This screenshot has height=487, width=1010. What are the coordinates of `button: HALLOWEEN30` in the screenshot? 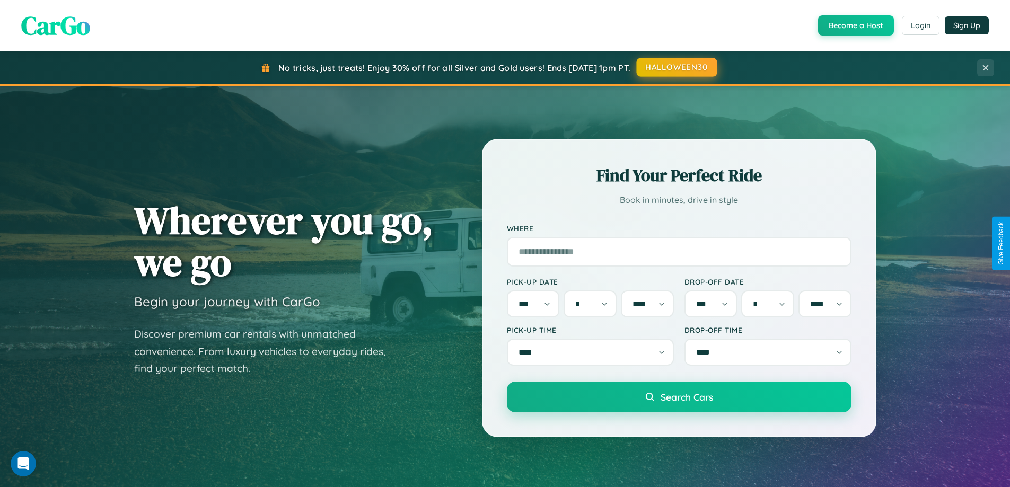 It's located at (677, 67).